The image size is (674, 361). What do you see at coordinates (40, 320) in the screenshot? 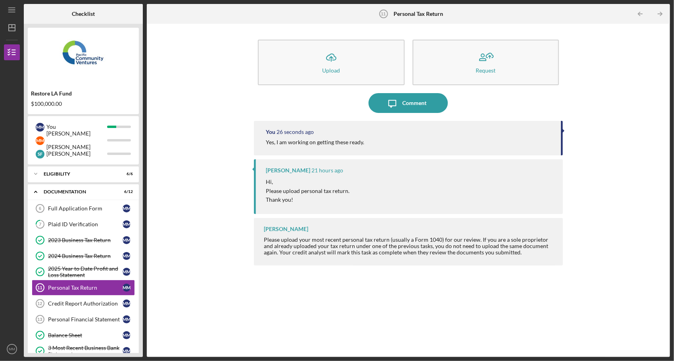
I see `tspan: 13` at bounding box center [40, 320].